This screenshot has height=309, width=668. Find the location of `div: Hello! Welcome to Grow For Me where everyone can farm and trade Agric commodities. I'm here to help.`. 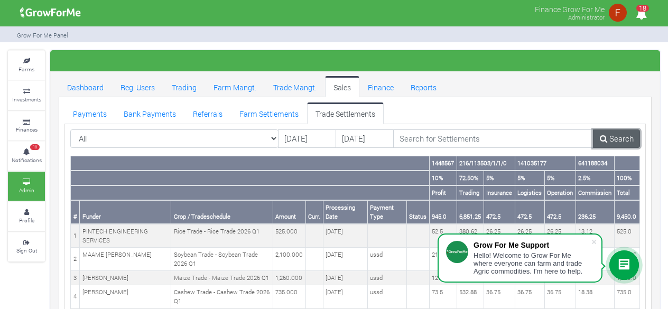

div: Hello! Welcome to Grow For Me where everyone can farm and trade Agric commodities. I'm here to help. is located at coordinates (533, 263).